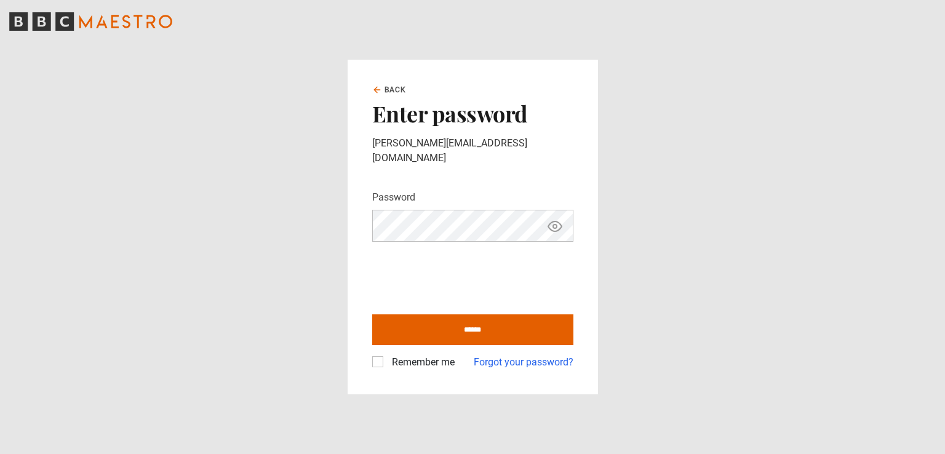 This screenshot has height=454, width=945. I want to click on button: Show password, so click(555, 226).